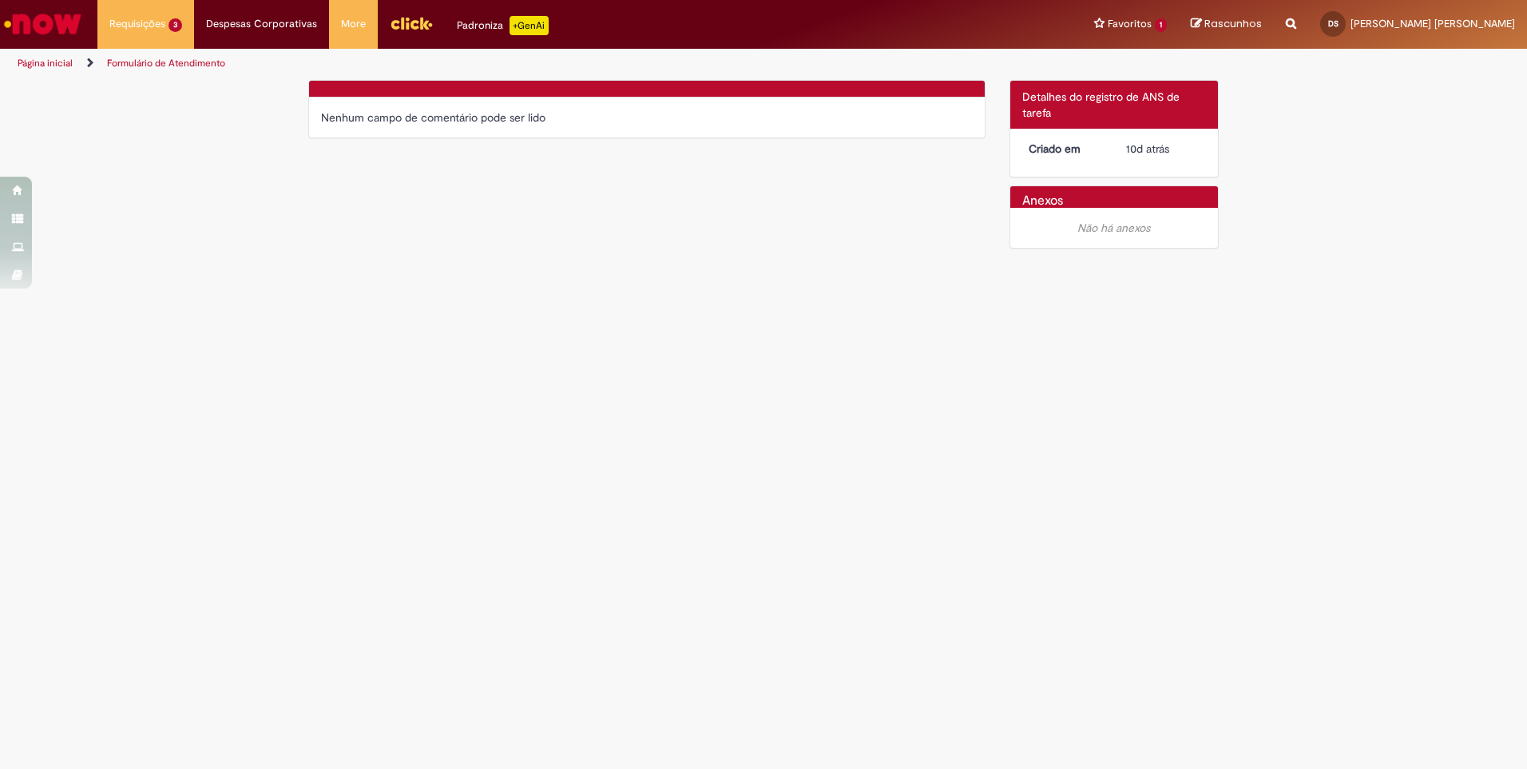  What do you see at coordinates (1233, 23) in the screenshot?
I see `span: Rascunhos` at bounding box center [1233, 23].